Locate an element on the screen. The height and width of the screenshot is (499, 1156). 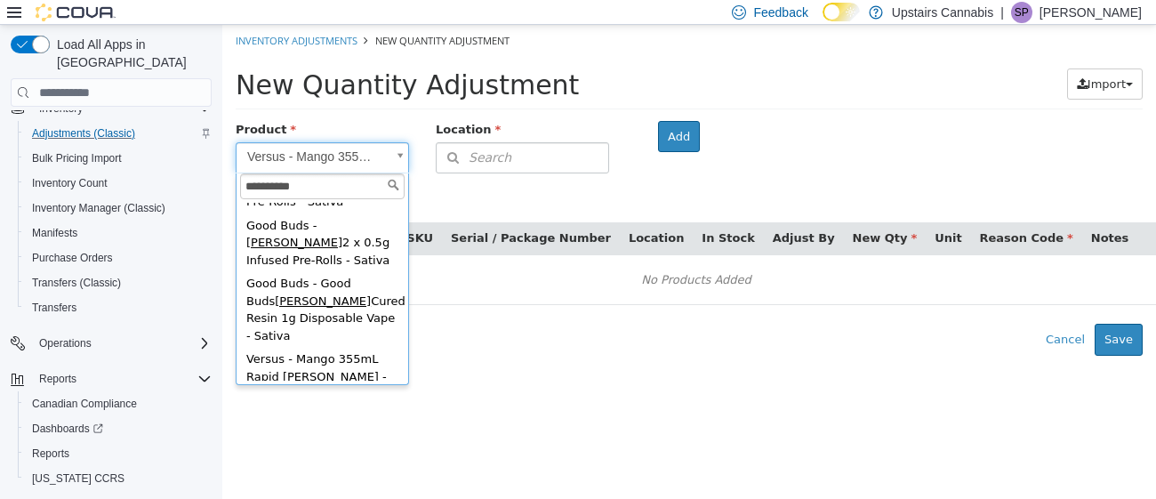
div: Good Buds - Good Buds Cured Resin 1g Disposable Vape - Sativa is located at coordinates (100, 285).